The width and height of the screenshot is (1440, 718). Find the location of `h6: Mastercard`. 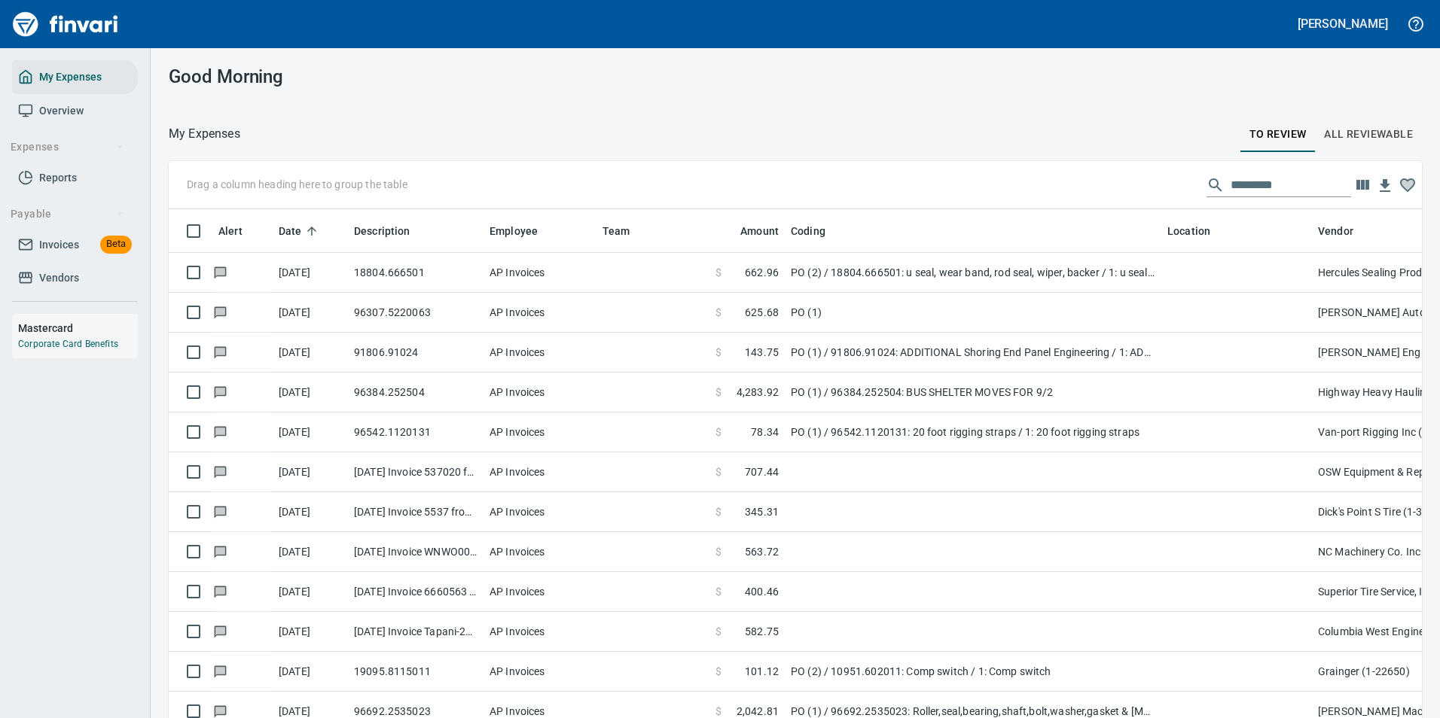

h6: Mastercard is located at coordinates (78, 328).